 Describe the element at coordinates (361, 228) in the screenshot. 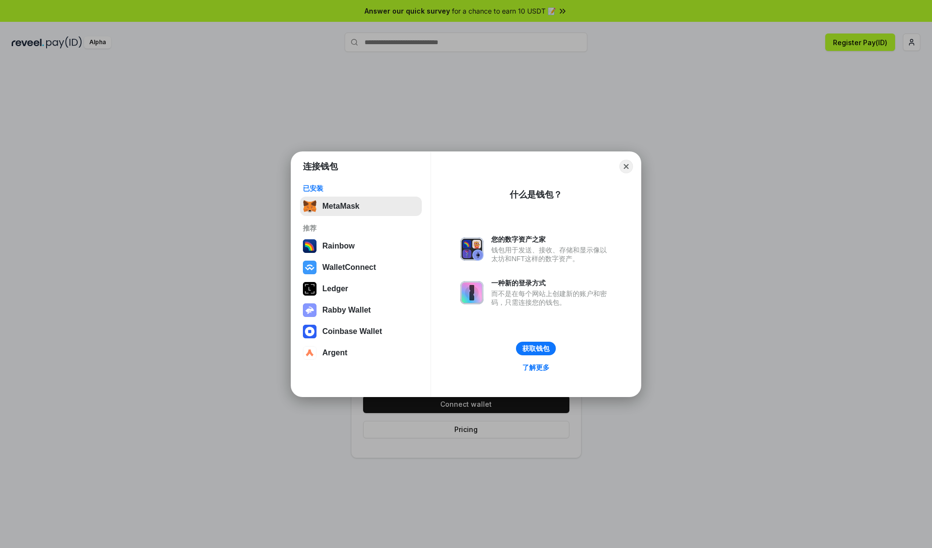

I see `div: 推荐` at that location.